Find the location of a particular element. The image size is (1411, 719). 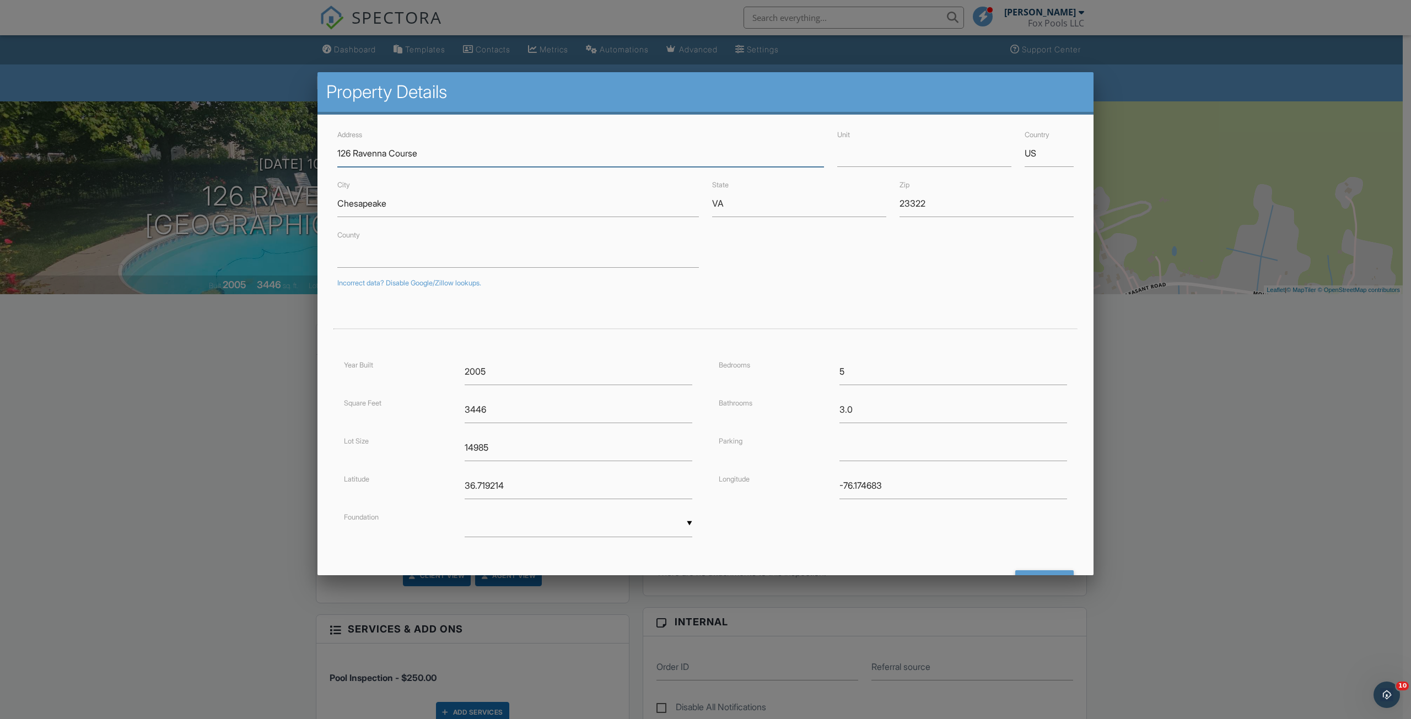

label: County is located at coordinates (348, 235).